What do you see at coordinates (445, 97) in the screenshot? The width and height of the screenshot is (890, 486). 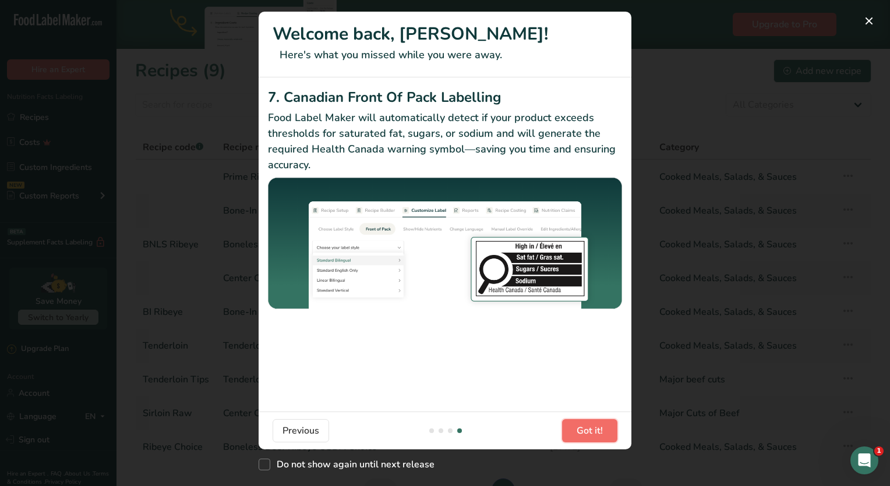 I see `h2: 7. Canadian Front Of Pack Labelling` at bounding box center [445, 97].